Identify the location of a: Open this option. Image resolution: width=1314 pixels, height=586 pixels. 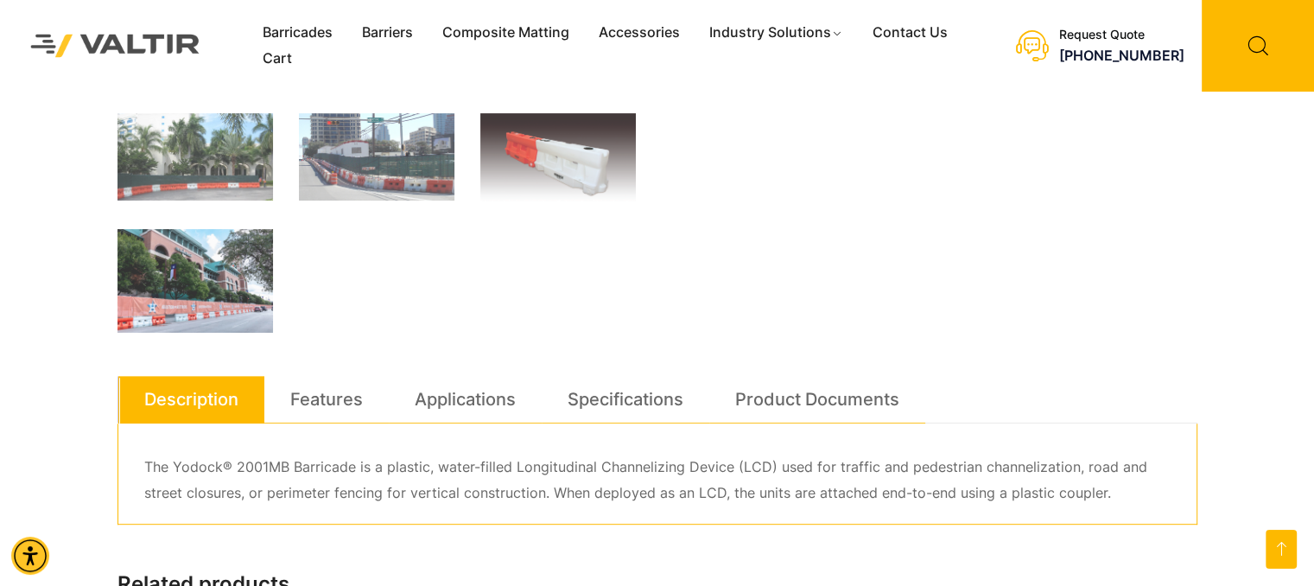
(1281, 548).